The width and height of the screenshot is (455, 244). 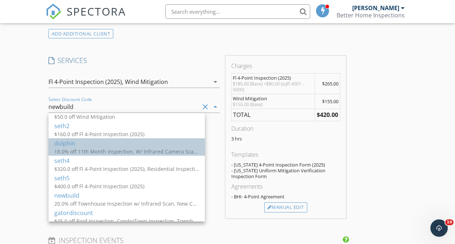 I want to click on input: Search everything..., so click(x=238, y=12).